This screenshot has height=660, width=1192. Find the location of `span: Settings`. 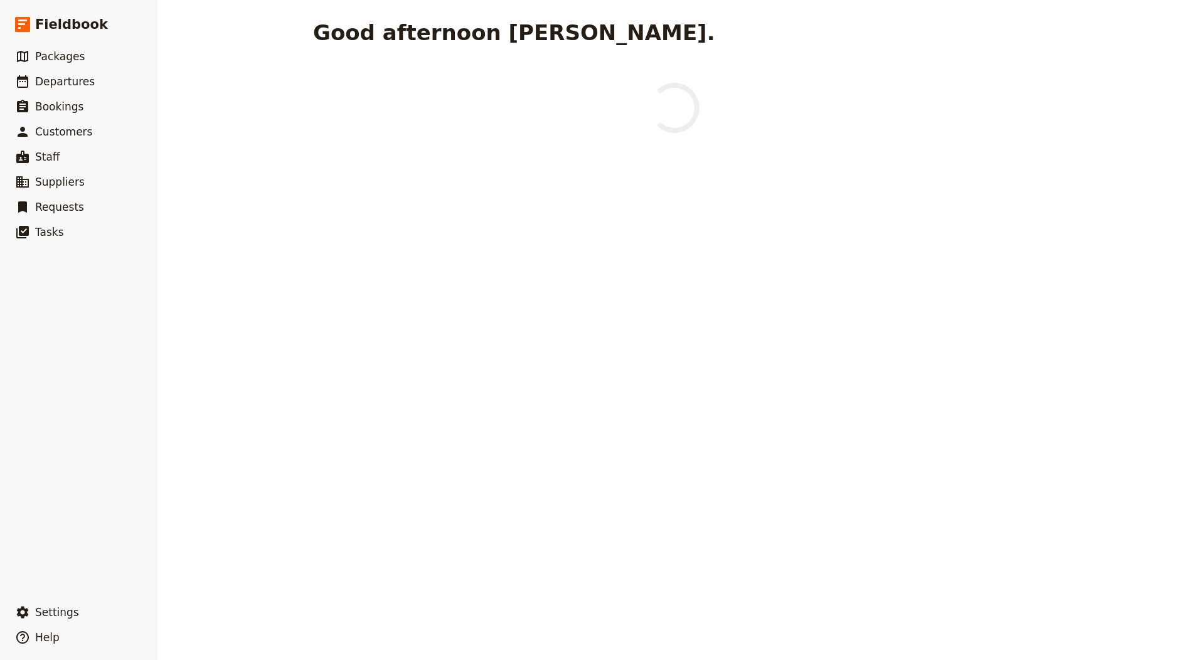

span: Settings is located at coordinates (57, 612).